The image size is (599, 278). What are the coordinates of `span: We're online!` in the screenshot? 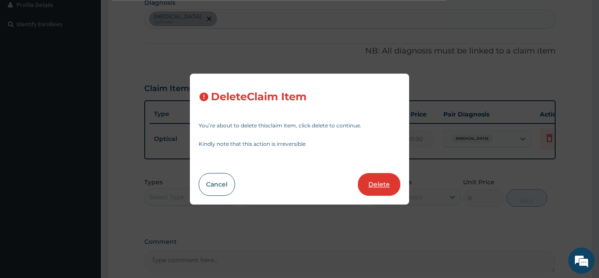 It's located at (86, 128).